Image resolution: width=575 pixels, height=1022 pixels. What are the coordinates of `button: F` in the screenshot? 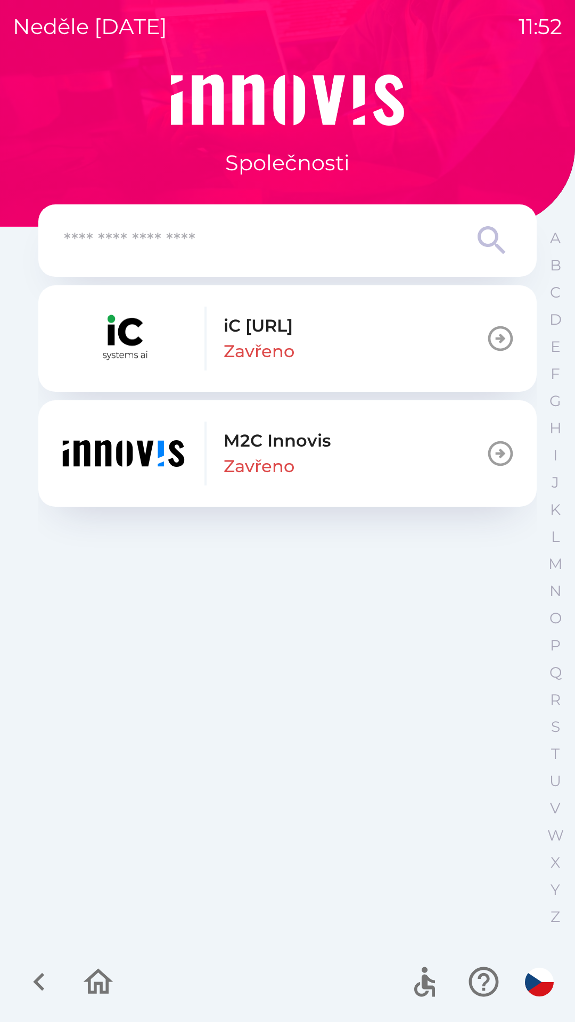 It's located at (555, 374).